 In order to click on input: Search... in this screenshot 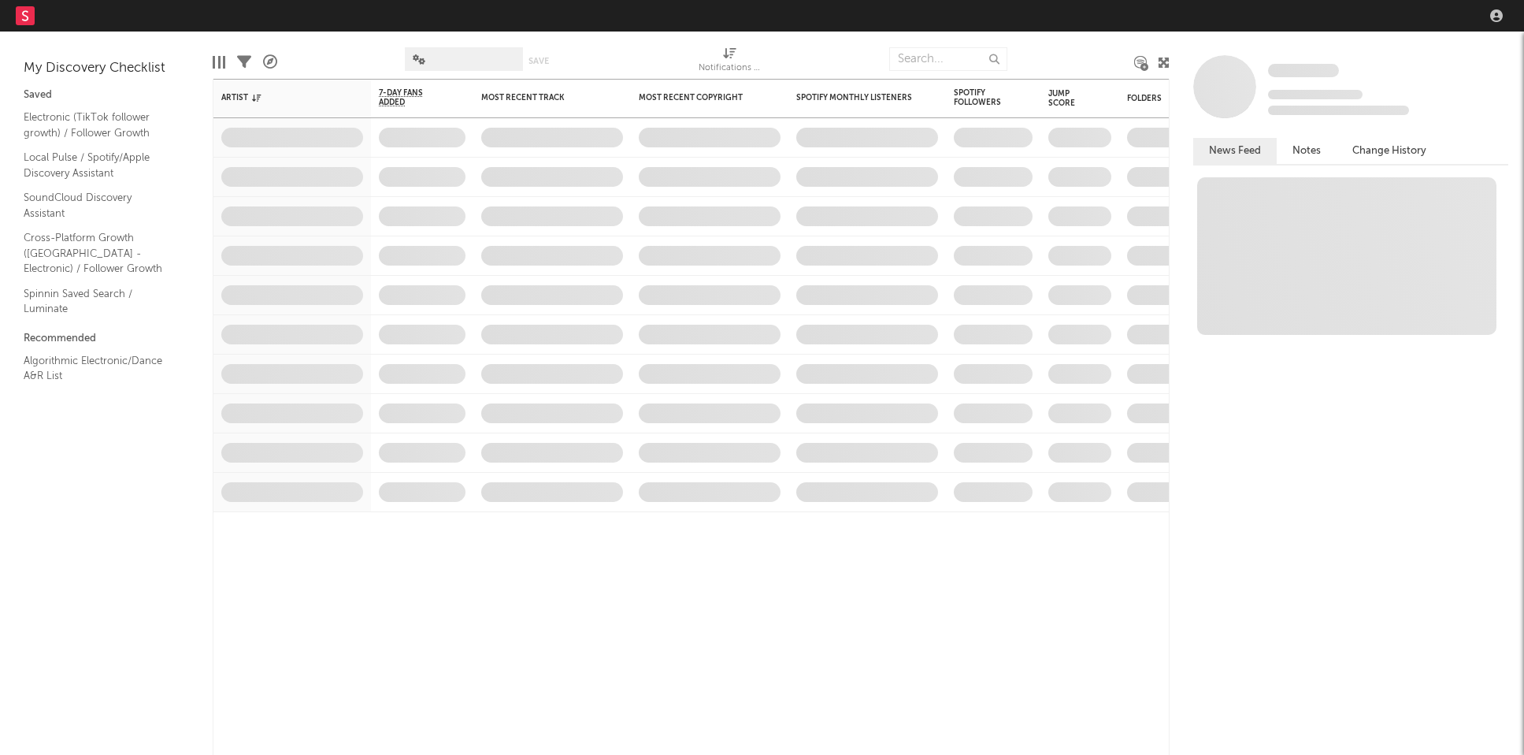, I will do `click(949, 59)`.